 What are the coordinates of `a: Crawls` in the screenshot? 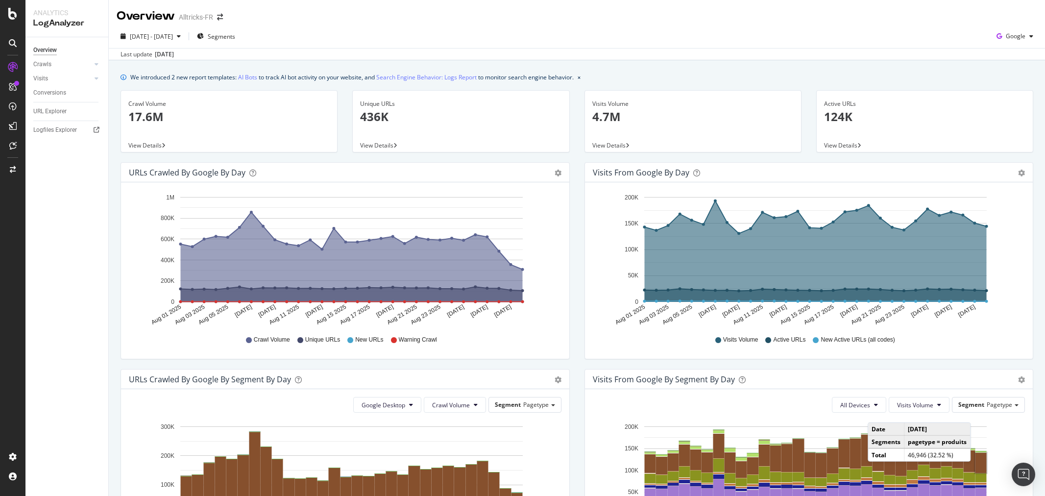 It's located at (62, 64).